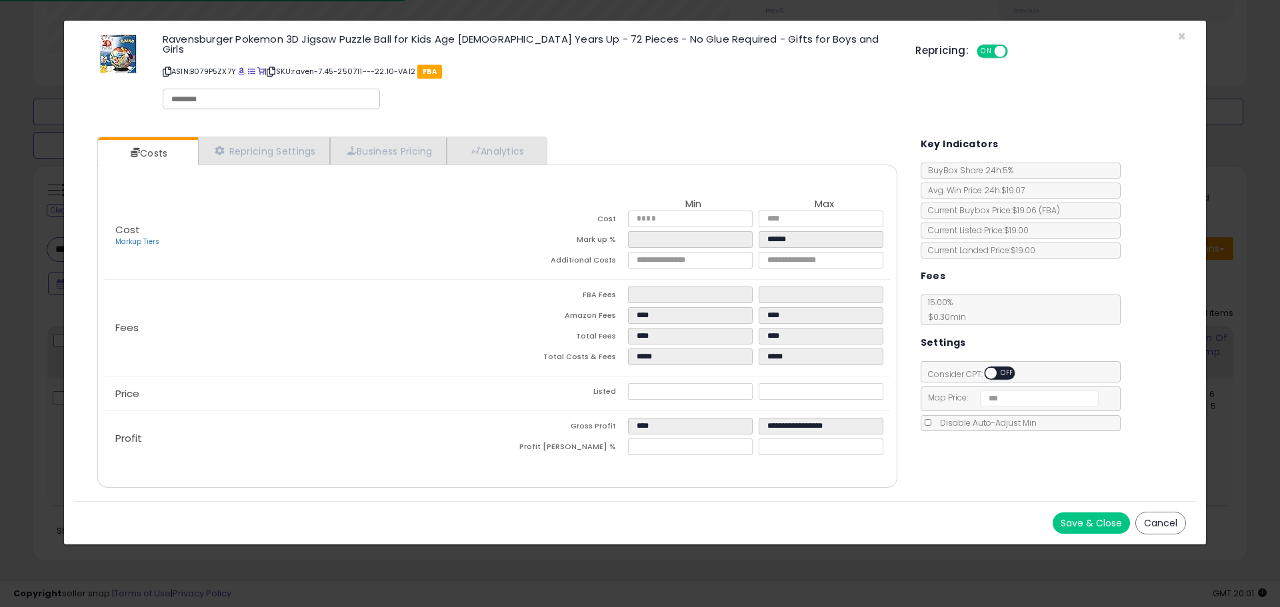 Image resolution: width=1280 pixels, height=607 pixels. Describe the element at coordinates (496, 151) in the screenshot. I see `a: Analytics` at that location.